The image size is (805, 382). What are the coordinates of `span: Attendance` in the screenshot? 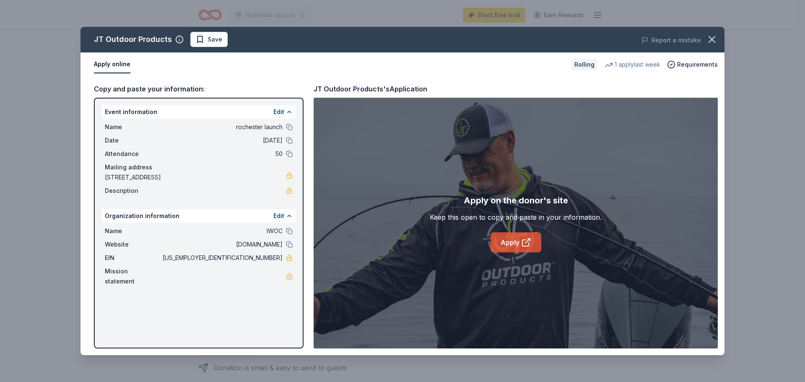 It's located at (133, 154).